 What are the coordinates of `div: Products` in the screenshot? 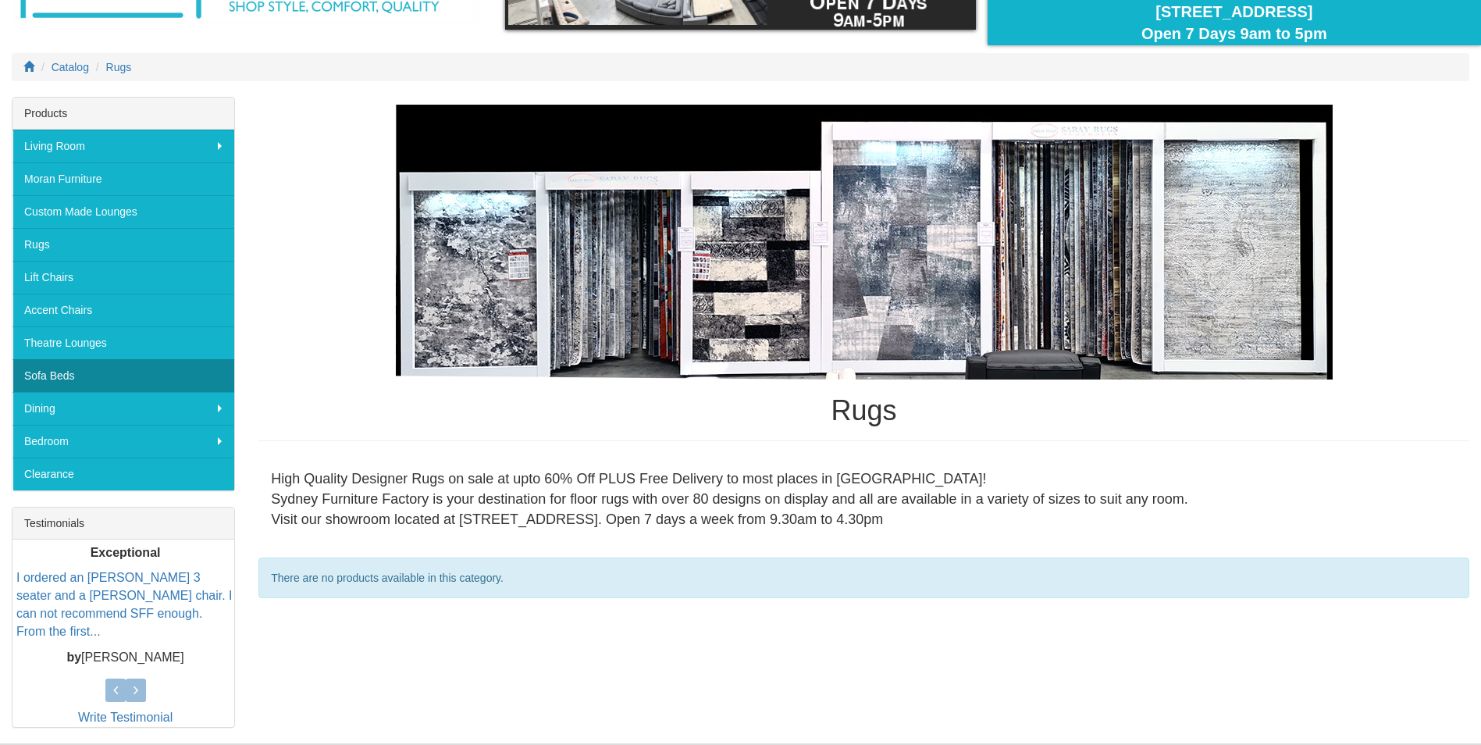 It's located at (123, 113).